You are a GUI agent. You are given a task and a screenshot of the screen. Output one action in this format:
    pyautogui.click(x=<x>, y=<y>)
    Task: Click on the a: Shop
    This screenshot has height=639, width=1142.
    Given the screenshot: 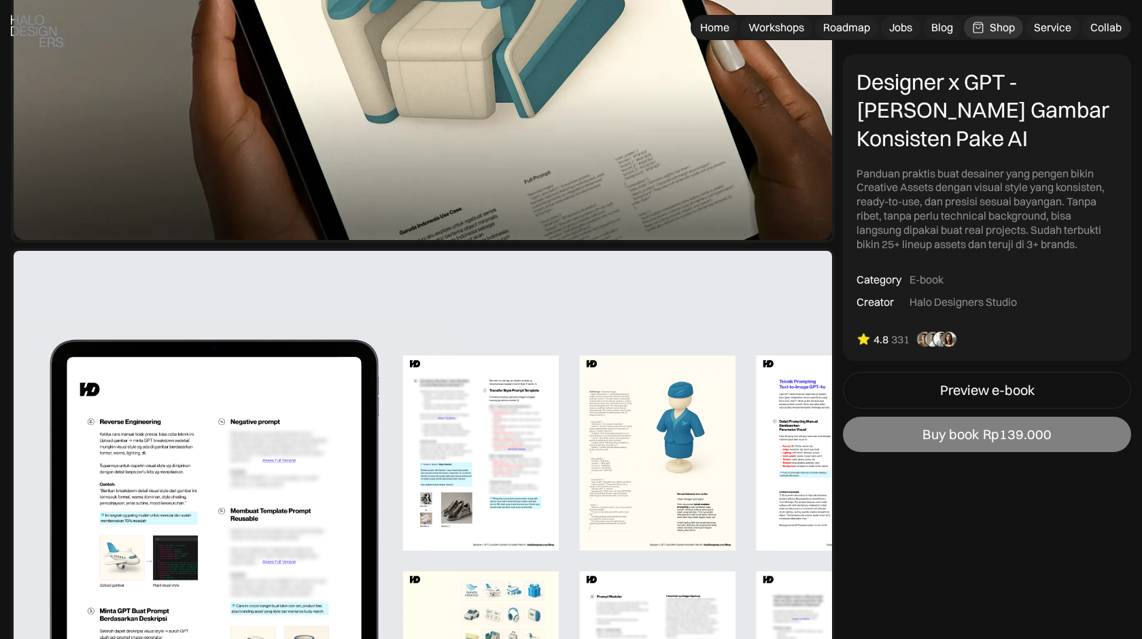 What is the action you would take?
    pyautogui.click(x=993, y=27)
    